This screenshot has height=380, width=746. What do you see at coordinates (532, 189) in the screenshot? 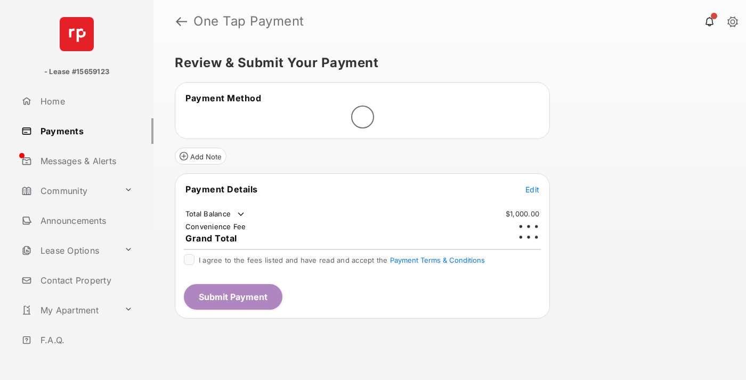
I see `button: Edit` at bounding box center [532, 189].